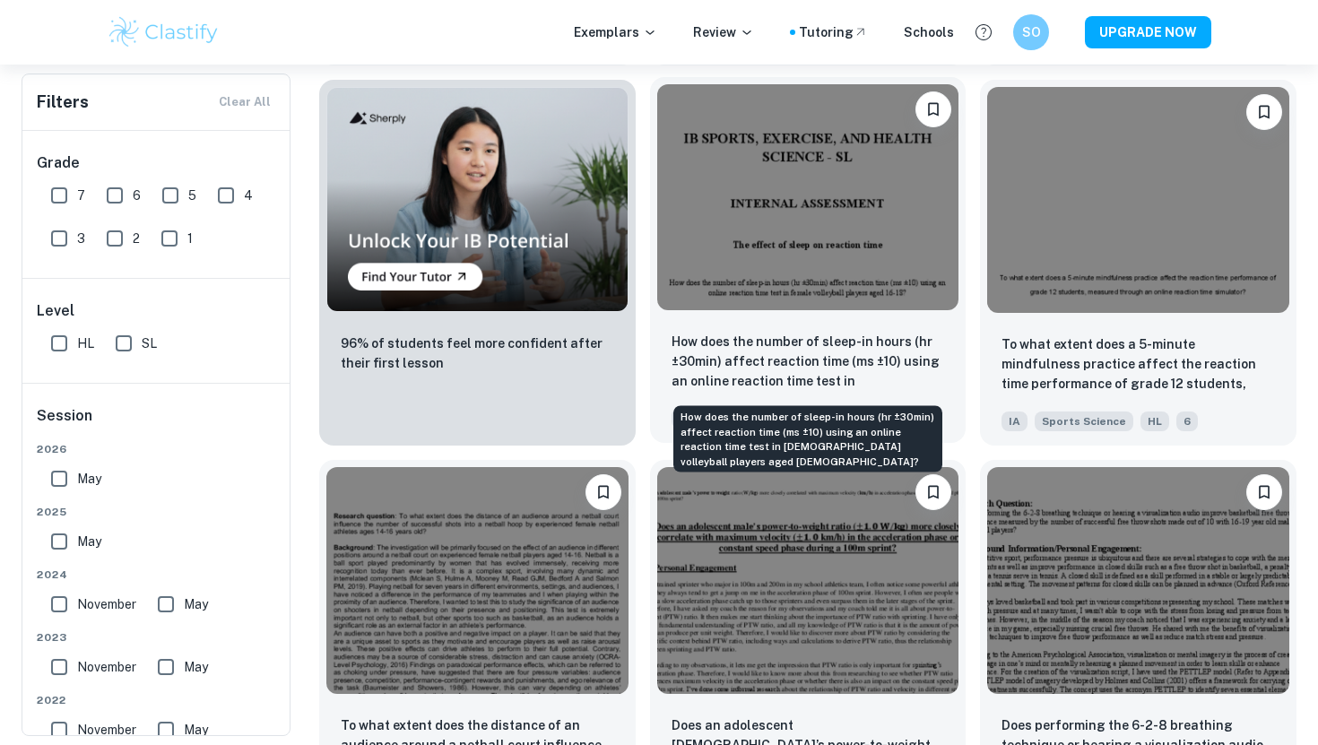  Describe the element at coordinates (81, 238) in the screenshot. I see `span: 3` at that location.